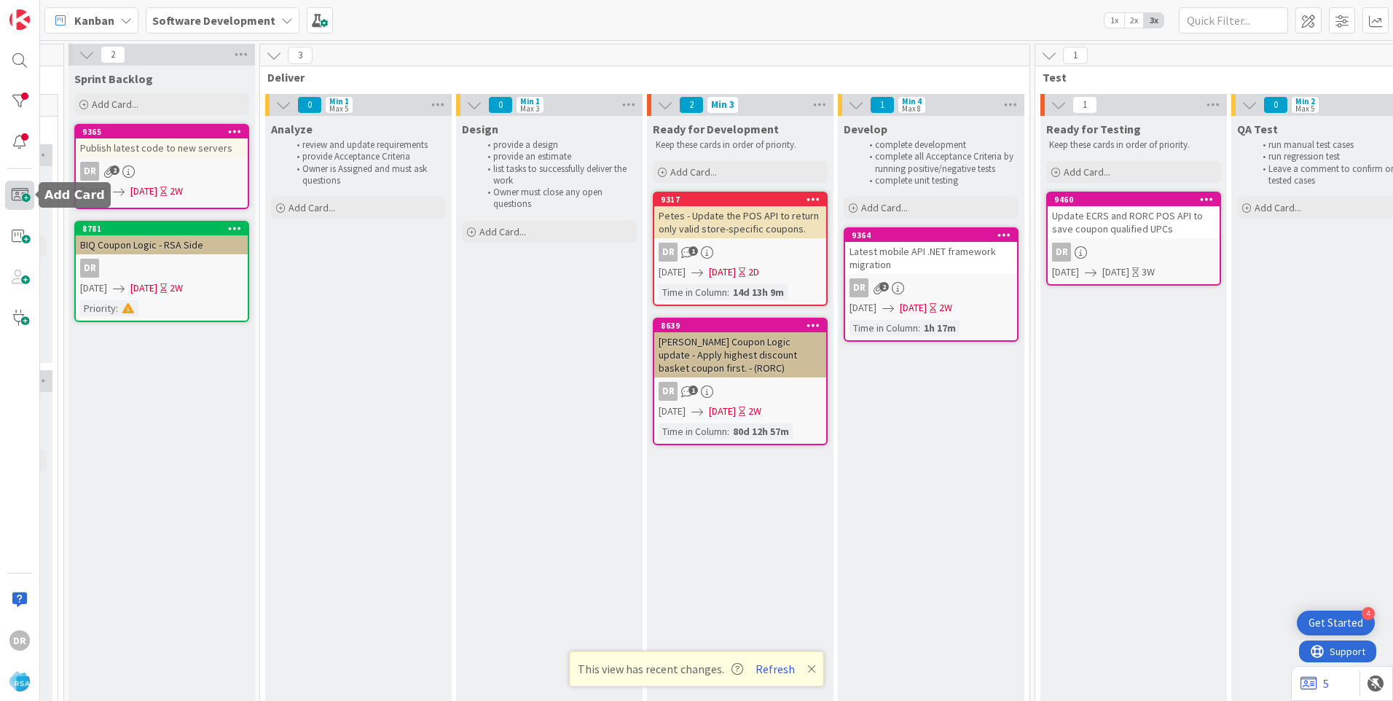 The width and height of the screenshot is (1393, 701). Describe the element at coordinates (291, 129) in the screenshot. I see `span: Analyze` at that location.